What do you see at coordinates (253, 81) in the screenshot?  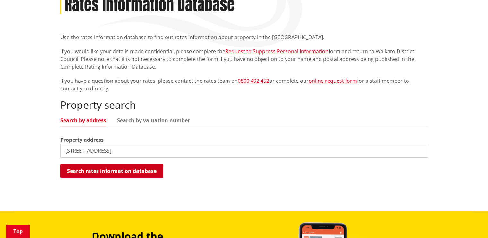 I see `a: 0800 492 452` at bounding box center [253, 81].